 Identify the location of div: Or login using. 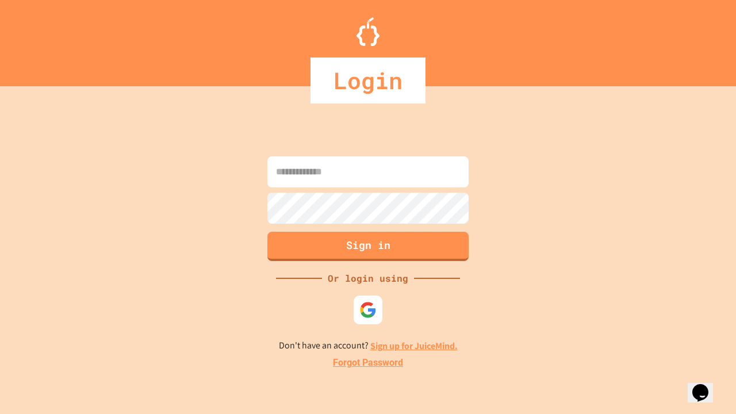
(368, 278).